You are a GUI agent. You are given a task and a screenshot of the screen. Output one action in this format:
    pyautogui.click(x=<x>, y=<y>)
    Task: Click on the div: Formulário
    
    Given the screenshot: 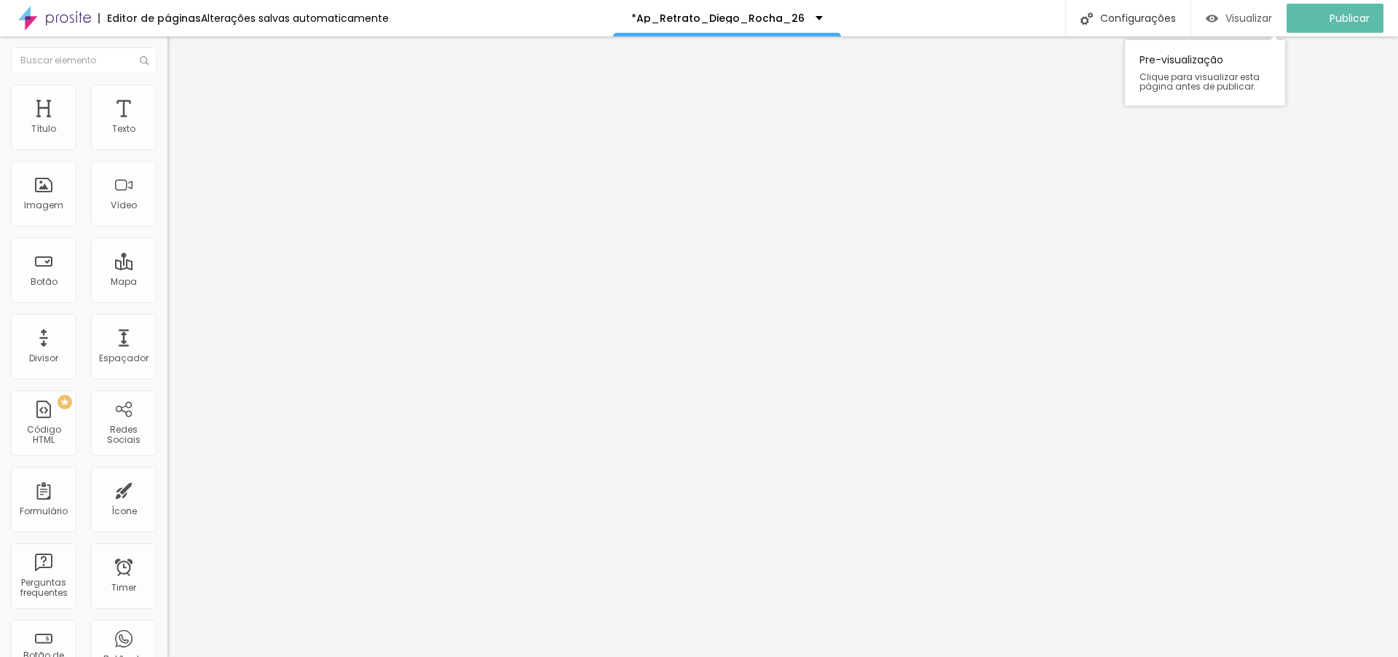 What is the action you would take?
    pyautogui.click(x=44, y=511)
    